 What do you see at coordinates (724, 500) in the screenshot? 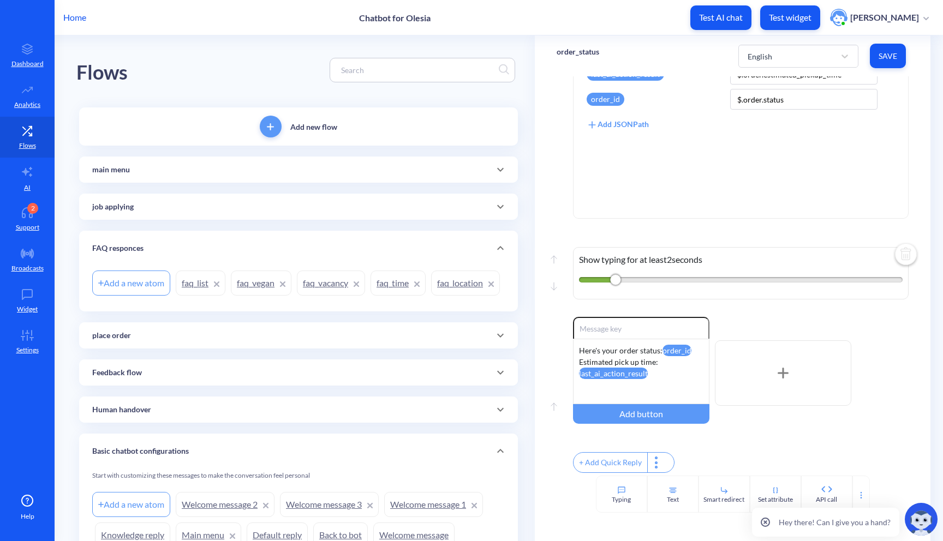
I see `div: Smart redirect` at bounding box center [724, 500].